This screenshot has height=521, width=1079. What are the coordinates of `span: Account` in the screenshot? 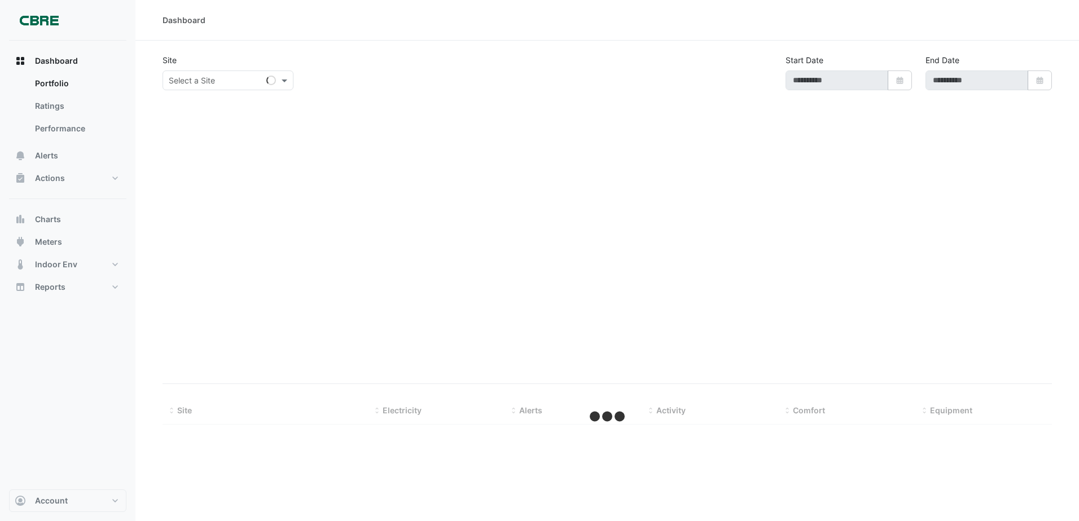 It's located at (51, 501).